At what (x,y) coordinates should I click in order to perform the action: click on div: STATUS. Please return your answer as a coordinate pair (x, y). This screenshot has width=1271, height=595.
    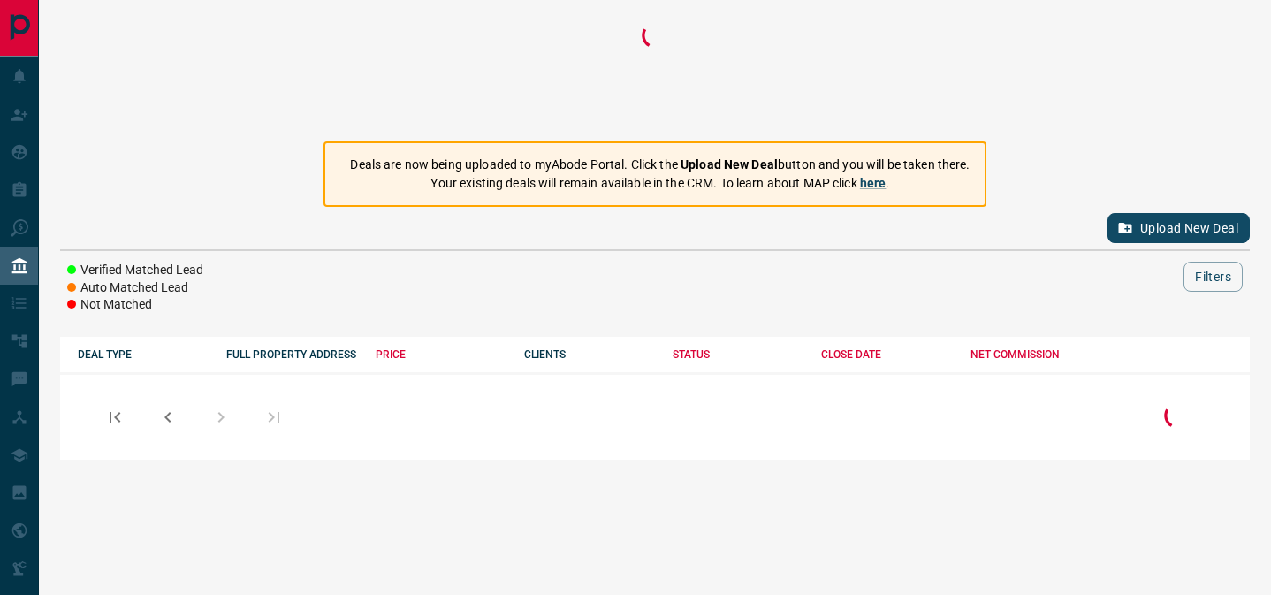
    Looking at the image, I should click on (738, 355).